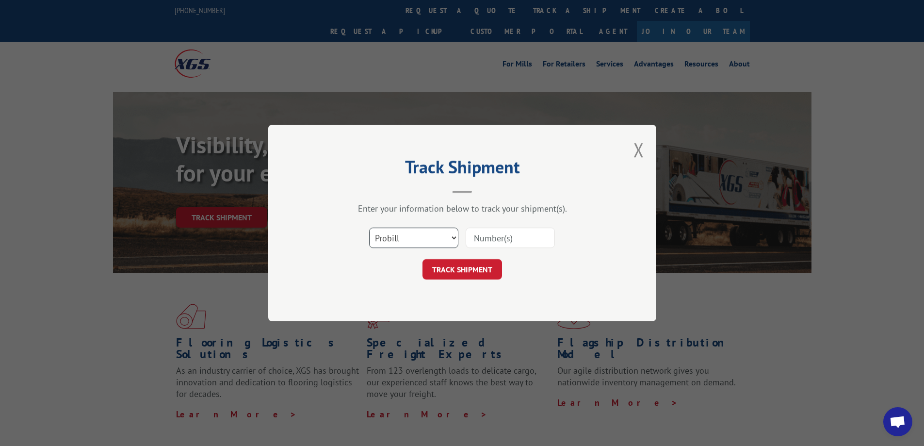  I want to click on h2: Track Shipment, so click(462, 169).